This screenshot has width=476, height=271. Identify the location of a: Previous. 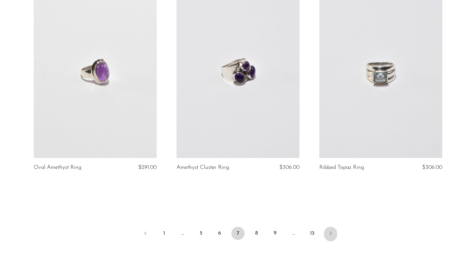
(146, 234).